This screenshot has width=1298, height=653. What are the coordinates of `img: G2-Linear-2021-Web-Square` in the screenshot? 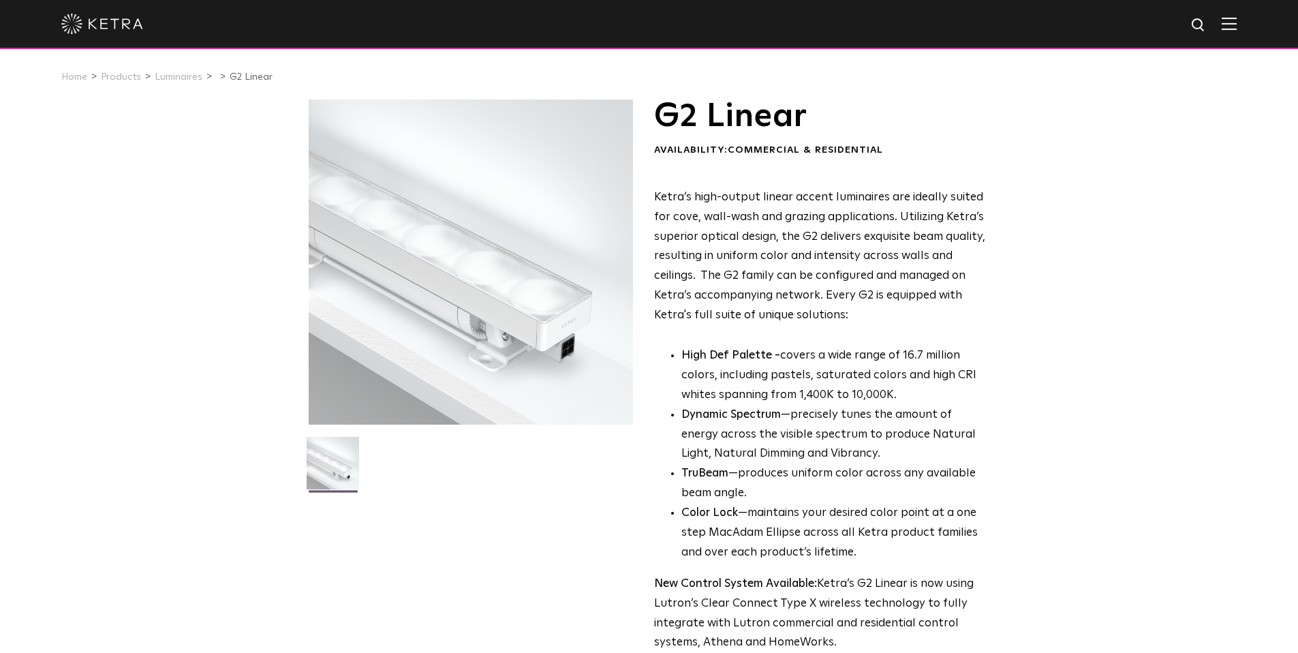 It's located at (332, 468).